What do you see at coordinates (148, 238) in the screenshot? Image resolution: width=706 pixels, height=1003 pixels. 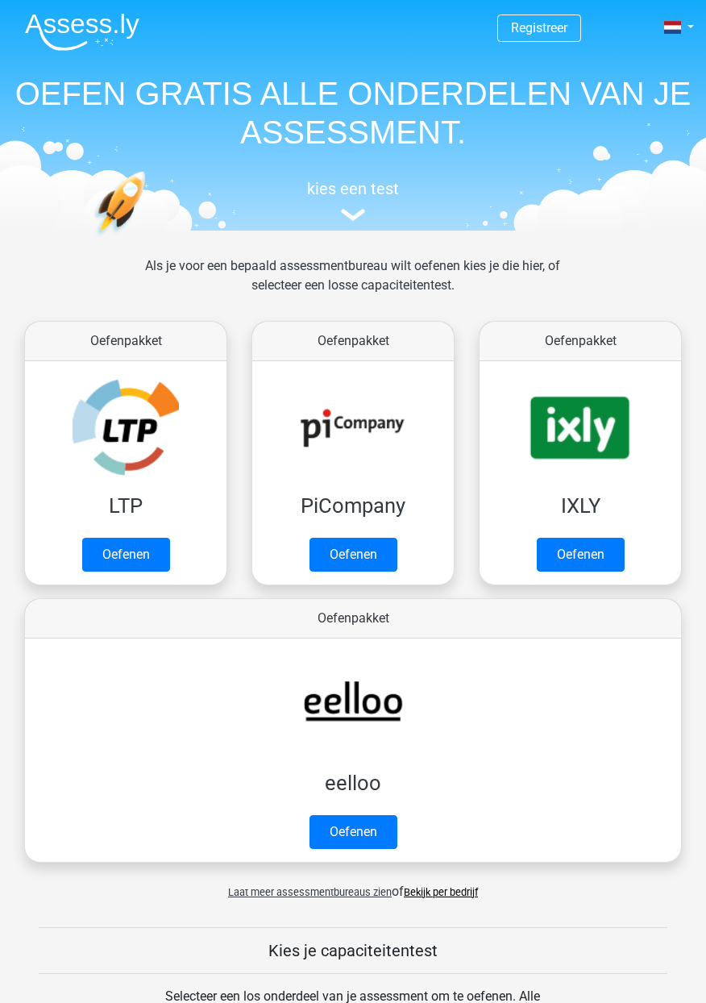 I see `img: oefenen` at bounding box center [148, 238].